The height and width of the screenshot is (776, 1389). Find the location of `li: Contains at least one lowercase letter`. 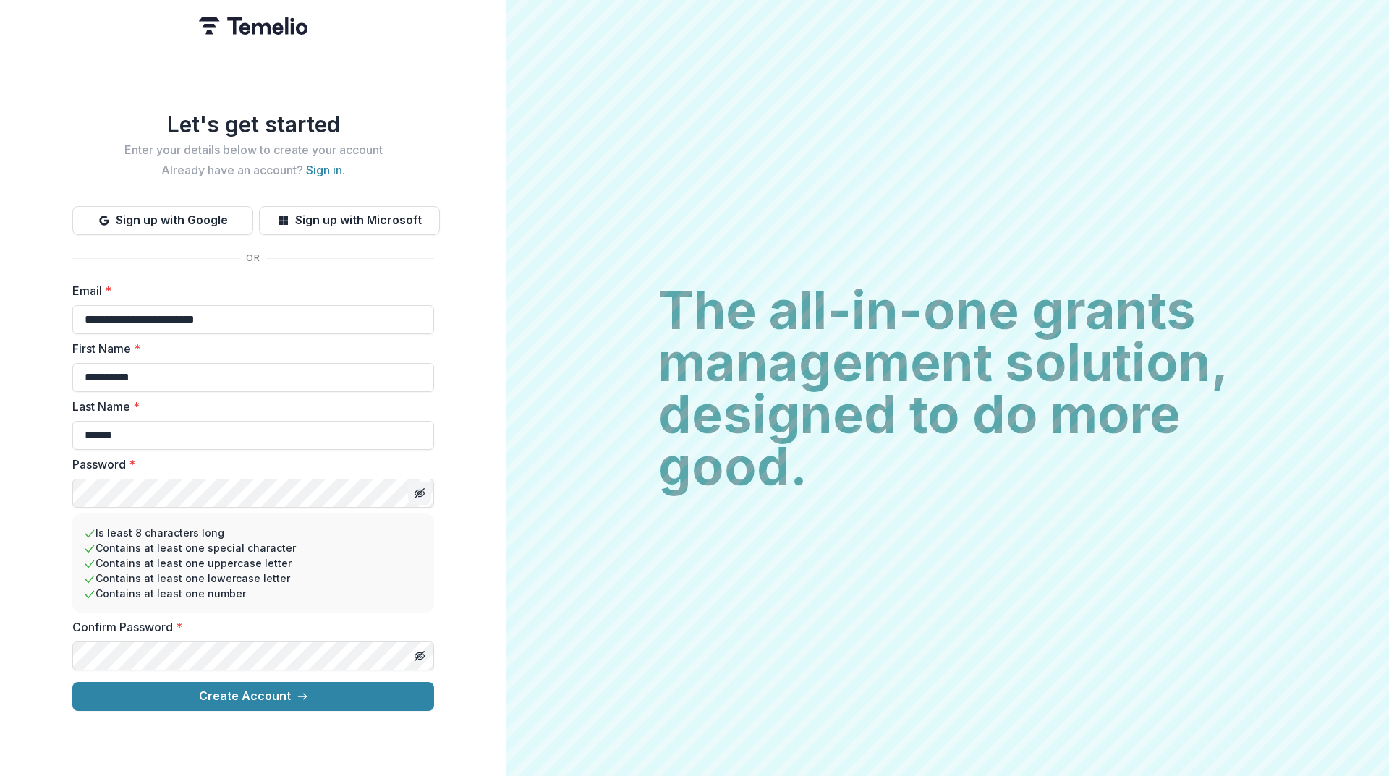

li: Contains at least one lowercase letter is located at coordinates (253, 578).